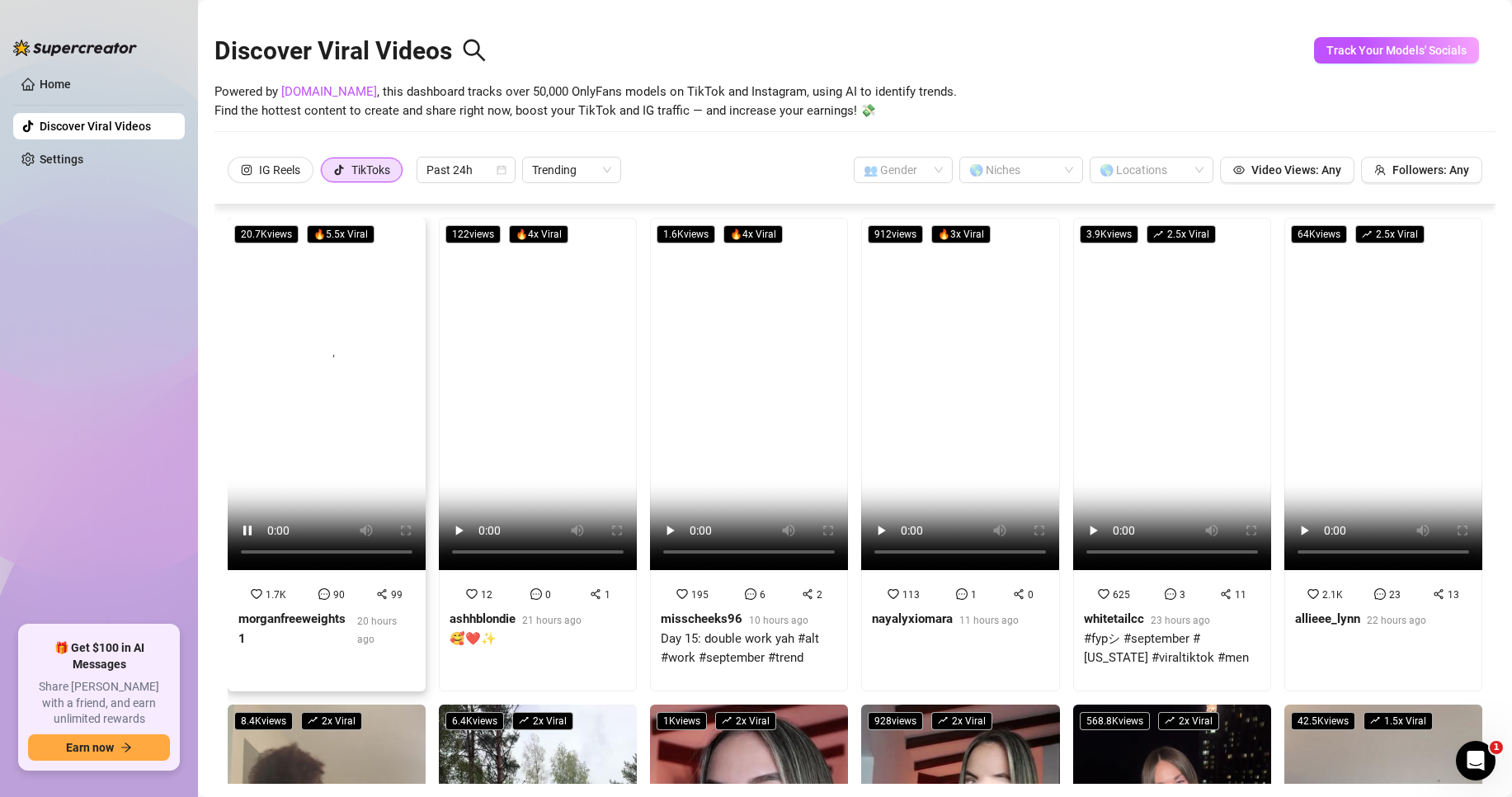  I want to click on span: 2, so click(819, 595).